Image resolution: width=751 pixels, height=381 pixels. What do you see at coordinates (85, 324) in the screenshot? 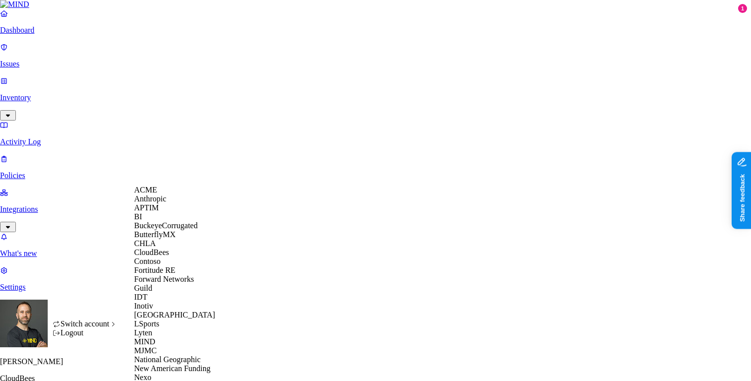
I see `span: Switch account` at bounding box center [85, 324].